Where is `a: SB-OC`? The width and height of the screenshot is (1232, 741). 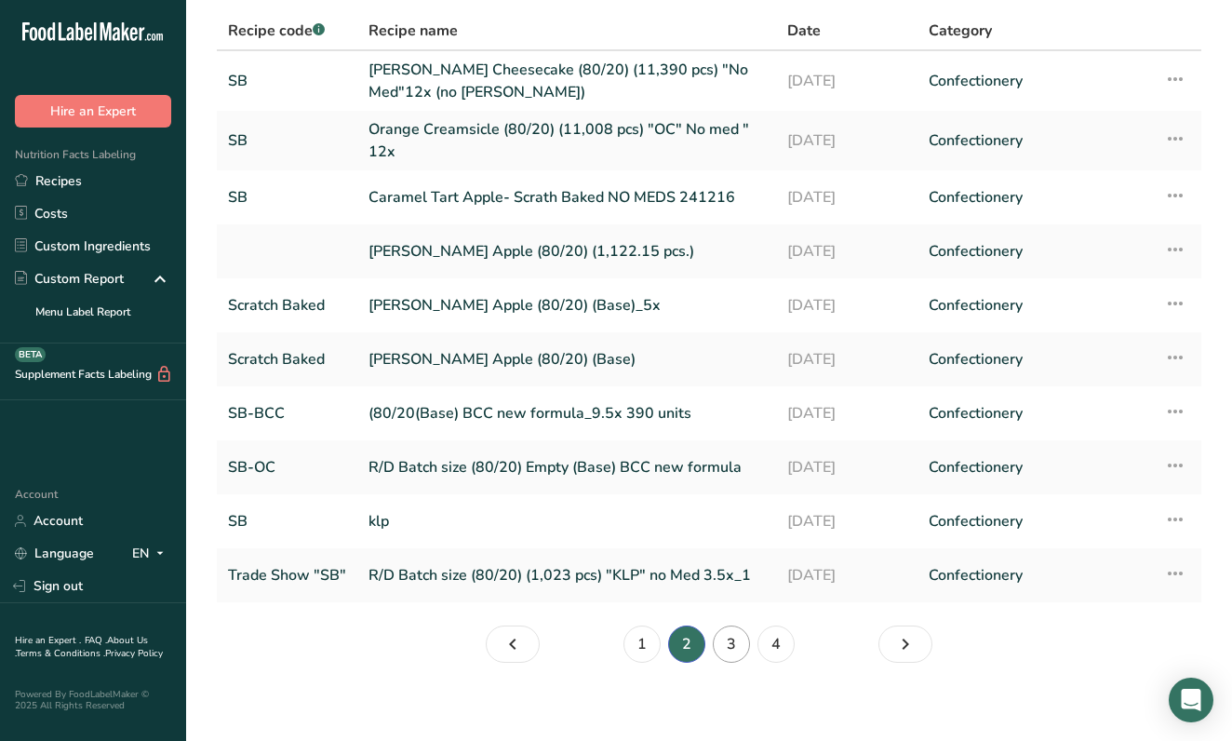 a: SB-OC is located at coordinates (287, 467).